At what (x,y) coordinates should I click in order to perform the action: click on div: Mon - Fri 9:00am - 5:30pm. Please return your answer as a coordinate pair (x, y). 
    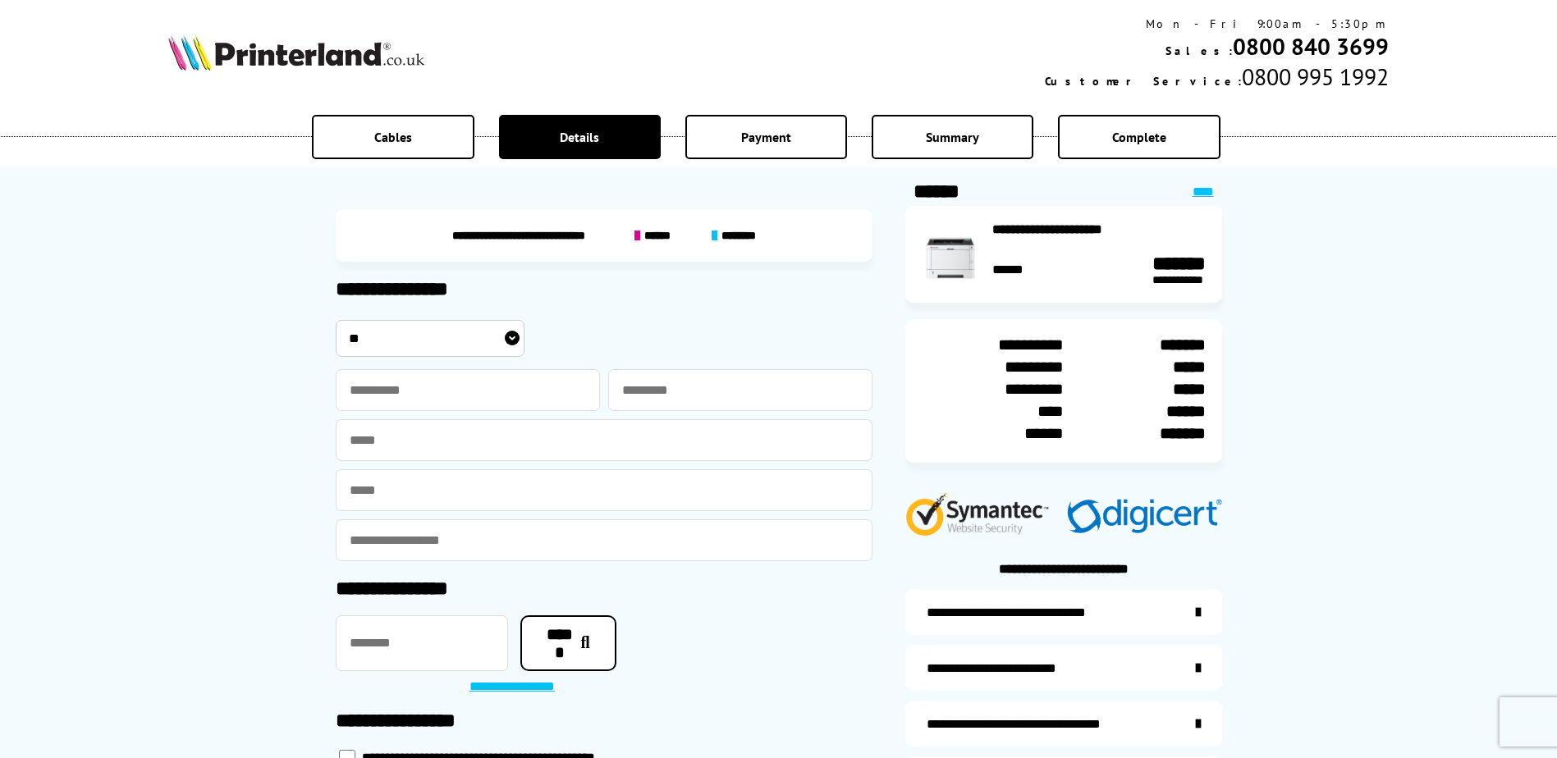
    Looking at the image, I should click on (1216, 24).